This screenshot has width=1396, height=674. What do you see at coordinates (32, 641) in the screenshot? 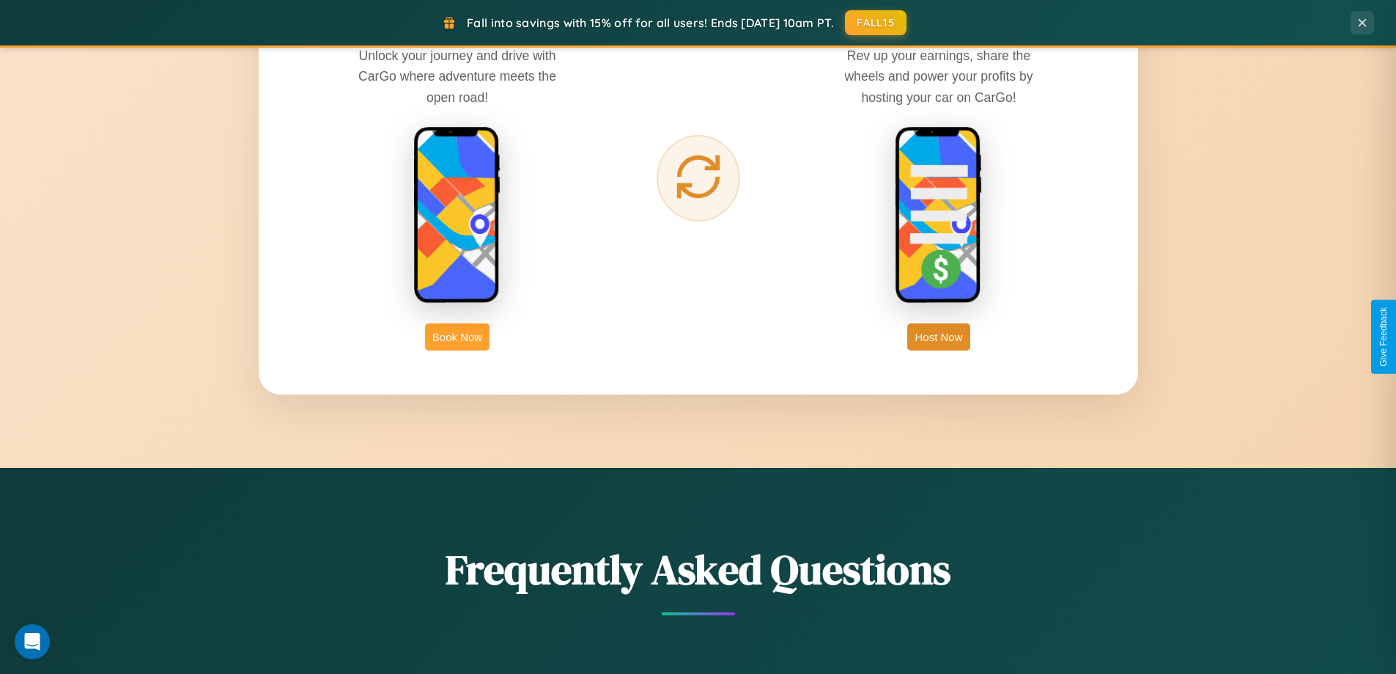
I see `div: Open Intercom Messenger` at bounding box center [32, 641].